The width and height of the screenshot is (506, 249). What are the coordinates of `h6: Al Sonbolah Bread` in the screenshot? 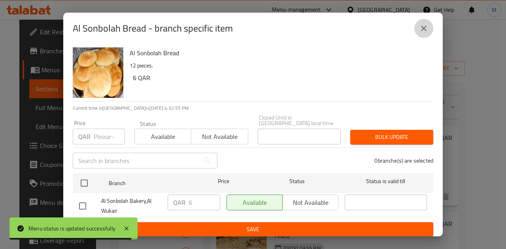 It's located at (278, 53).